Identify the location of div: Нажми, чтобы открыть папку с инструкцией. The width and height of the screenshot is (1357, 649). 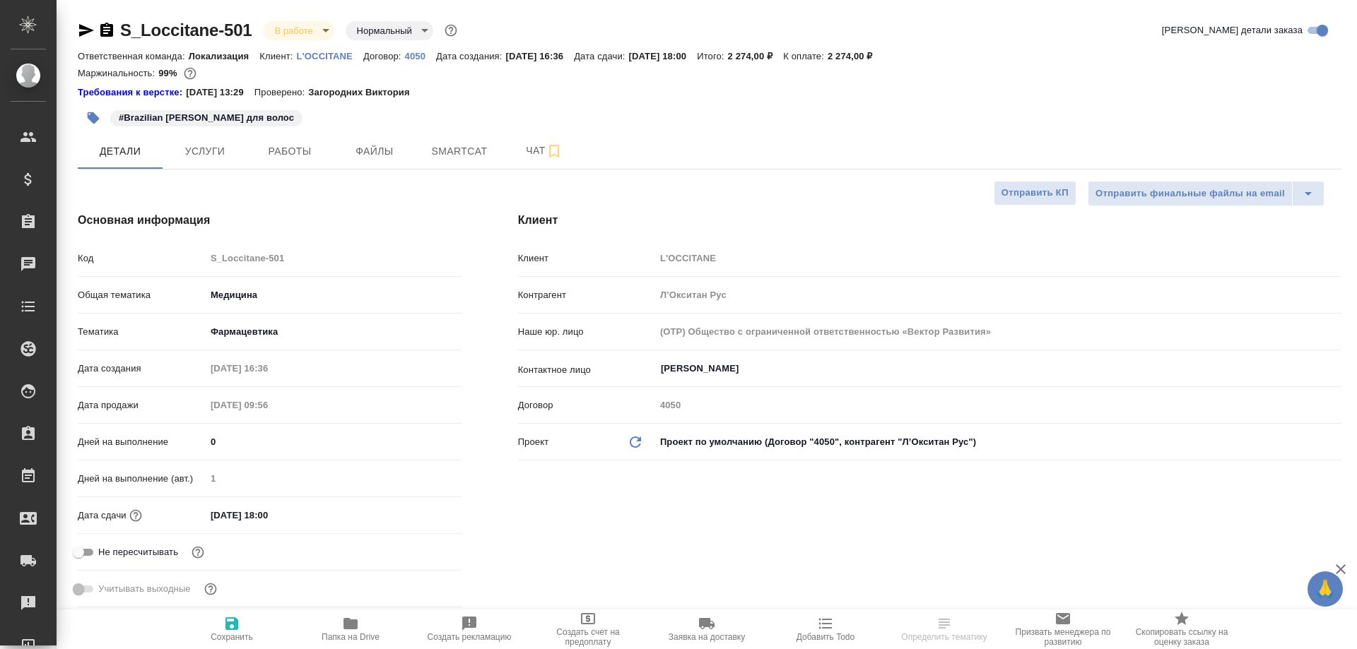
(131, 93).